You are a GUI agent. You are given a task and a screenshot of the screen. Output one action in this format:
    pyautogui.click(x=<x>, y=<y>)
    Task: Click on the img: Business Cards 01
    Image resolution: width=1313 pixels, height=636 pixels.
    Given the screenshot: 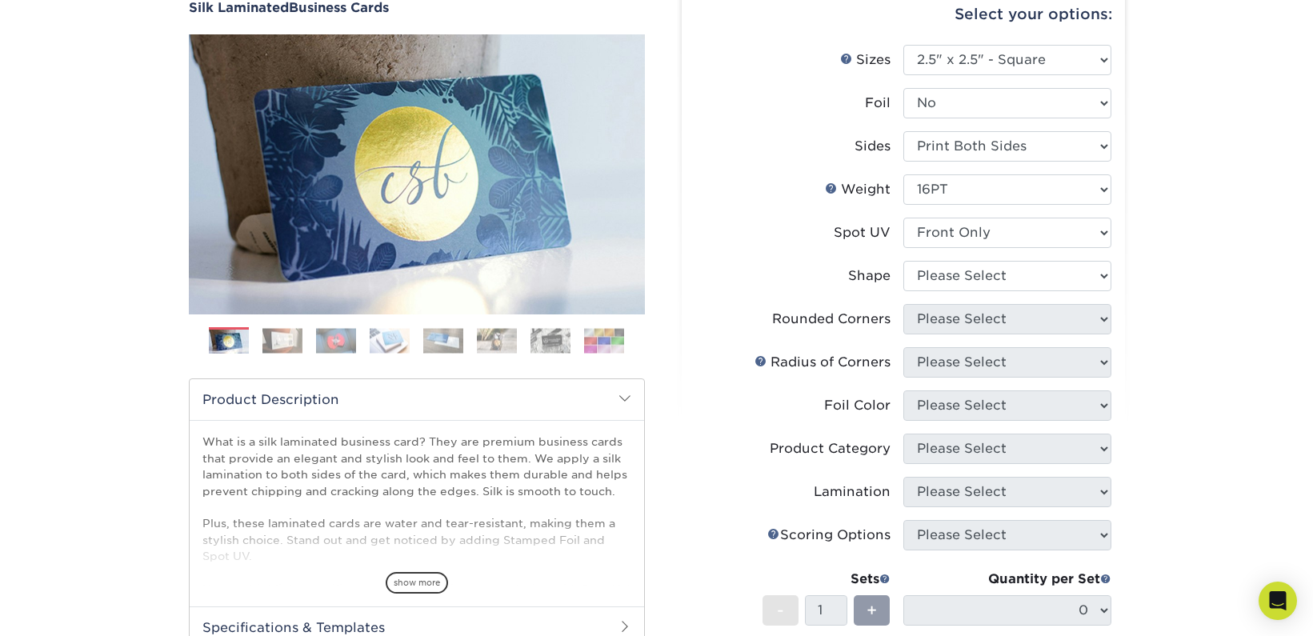 What is the action you would take?
    pyautogui.click(x=229, y=342)
    